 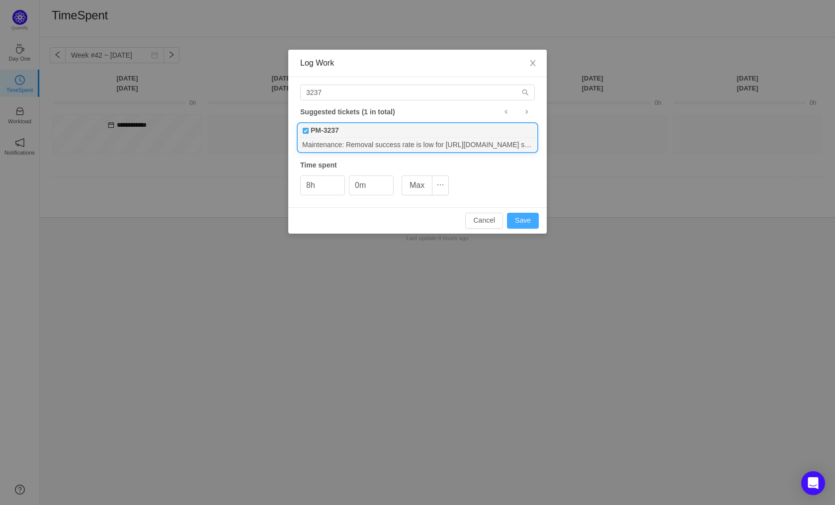 I want to click on button: Cancel, so click(x=484, y=221).